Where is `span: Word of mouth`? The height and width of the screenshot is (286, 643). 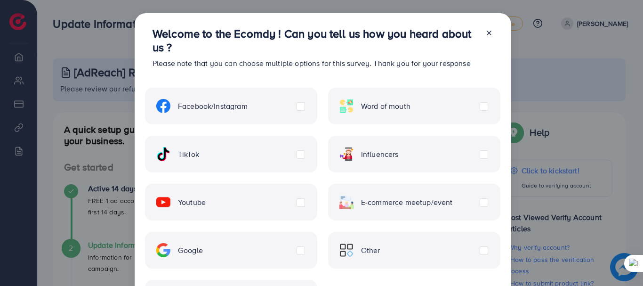 span: Word of mouth is located at coordinates (385, 106).